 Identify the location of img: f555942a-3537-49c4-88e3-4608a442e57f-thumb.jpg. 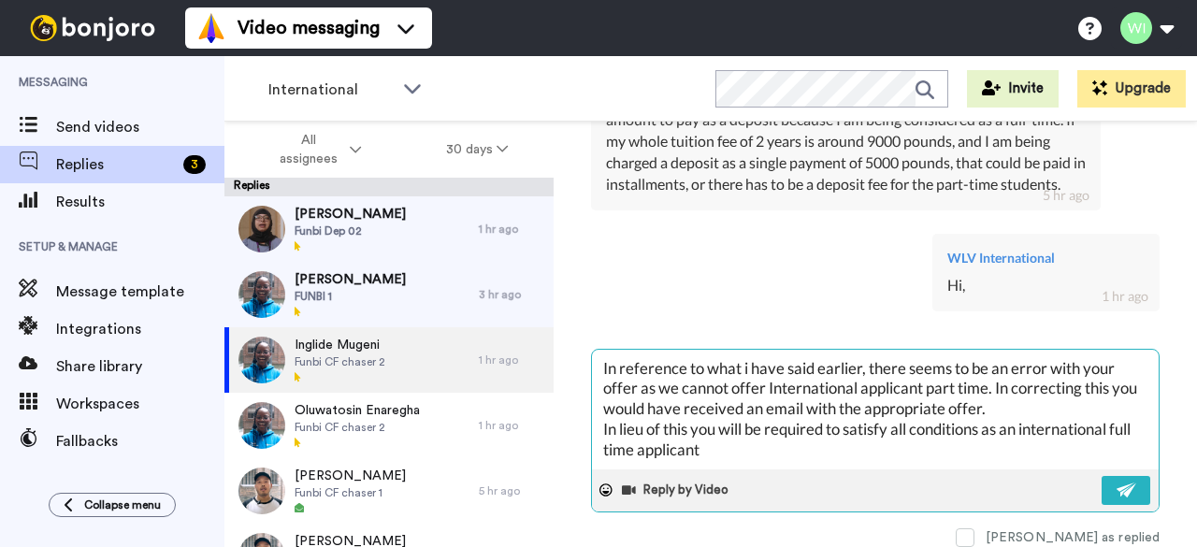
(262, 491).